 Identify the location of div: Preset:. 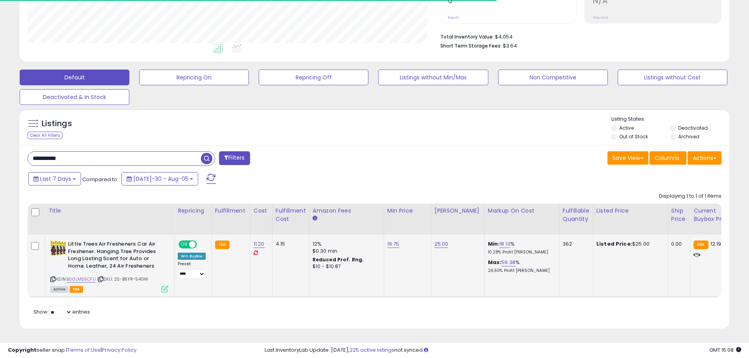
(191, 270).